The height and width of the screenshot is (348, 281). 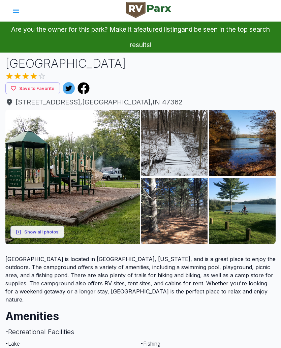 I want to click on img: AAcXr8o8KdUuv9Q6l5Mw0GeI5sOe-8qXI7XIFFNDy7luDWFI3PJboUW2XHjPcW4p4ZOPpxtvto4_k9TXTwdwAW8u6VC1_SWev..., so click(x=242, y=143).